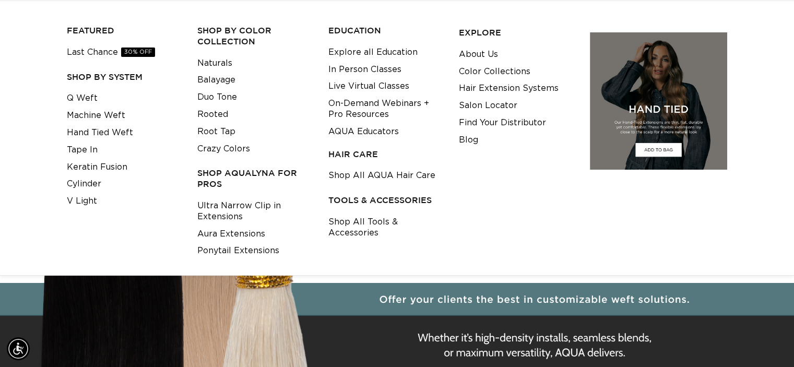 The image size is (794, 367). What do you see at coordinates (216, 80) in the screenshot?
I see `a: Balayage` at bounding box center [216, 80].